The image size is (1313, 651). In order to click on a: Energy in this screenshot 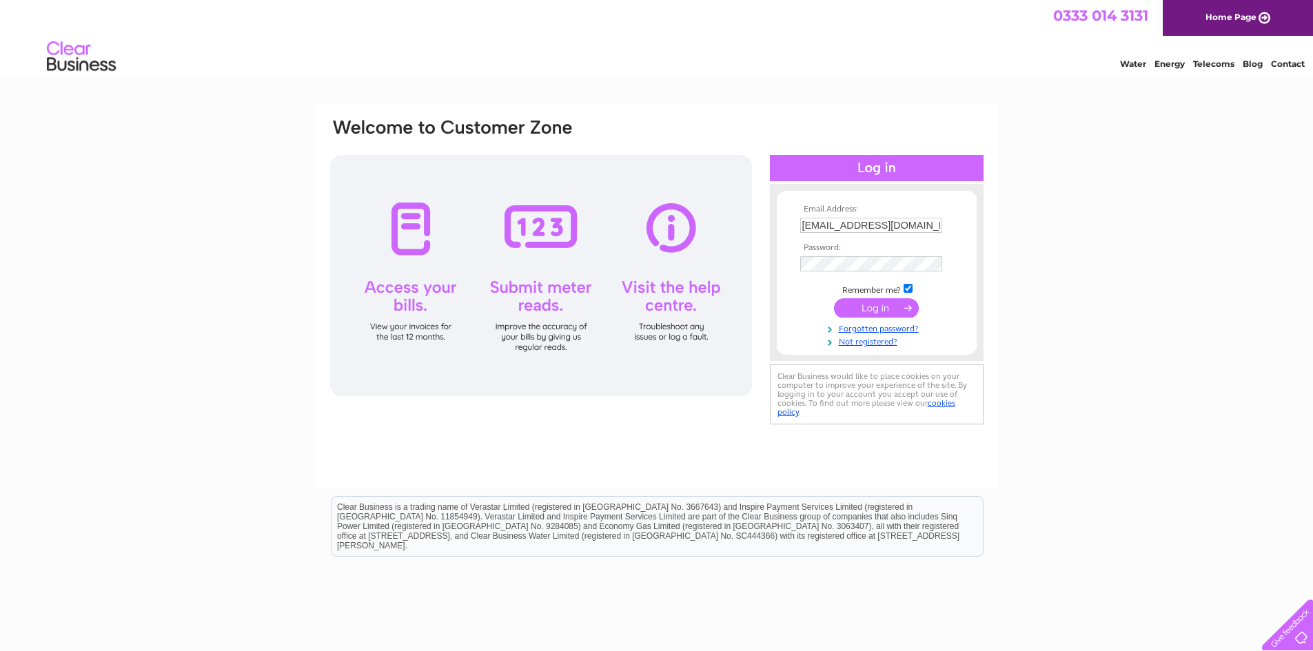, I will do `click(1170, 63)`.